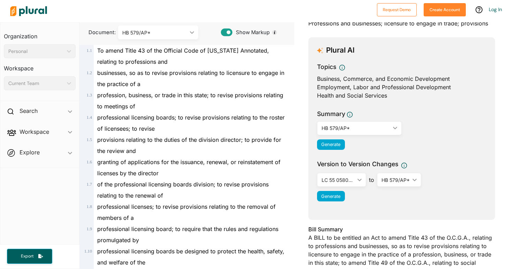 The width and height of the screenshot is (509, 269). I want to click on span: professional licensing boards; to revise provisions relating to the roster of licensees; to revise, so click(191, 123).